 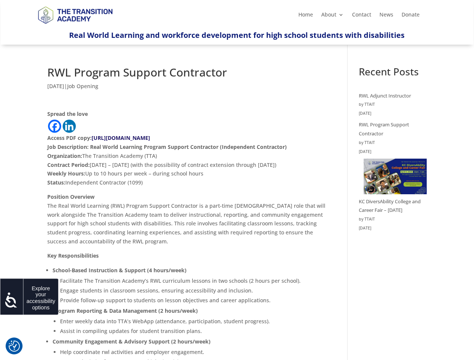 What do you see at coordinates (361, 16) in the screenshot?
I see `a: Contact` at bounding box center [361, 16].